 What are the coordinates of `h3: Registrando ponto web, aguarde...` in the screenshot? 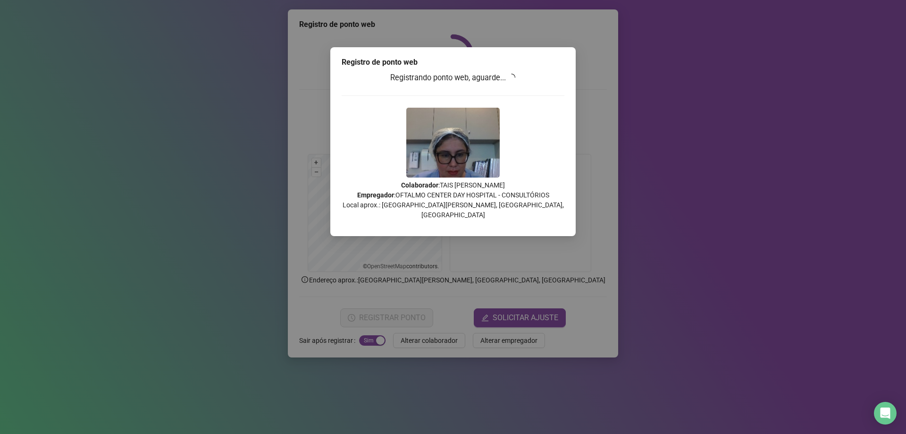 It's located at (453, 78).